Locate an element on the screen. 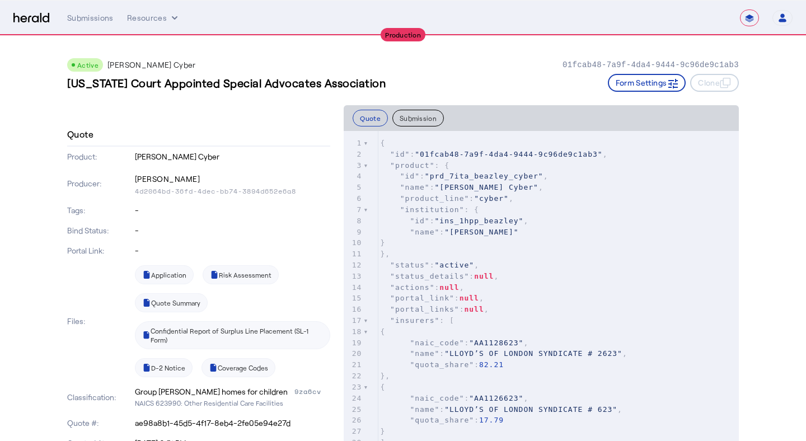  span: "LLOYD’S OF LONDON SYNDICATE # 623" is located at coordinates (531, 409).